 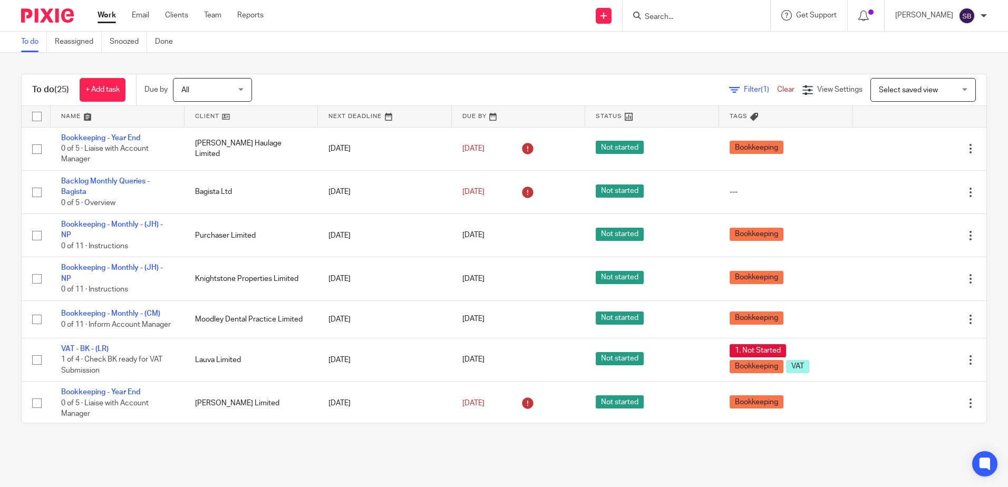 I want to click on span: (1), so click(x=765, y=90).